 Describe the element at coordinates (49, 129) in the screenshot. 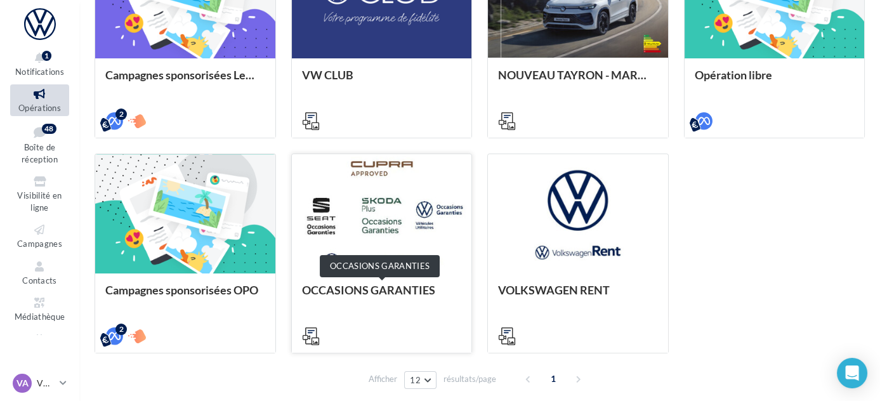

I see `div: 48` at that location.